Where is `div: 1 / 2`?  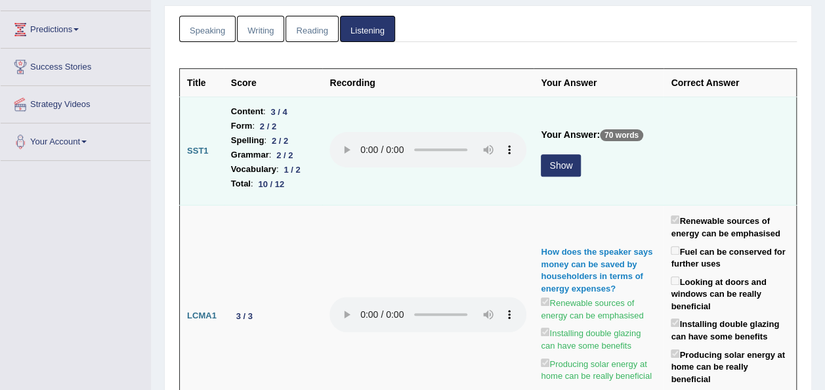 div: 1 / 2 is located at coordinates (292, 169).